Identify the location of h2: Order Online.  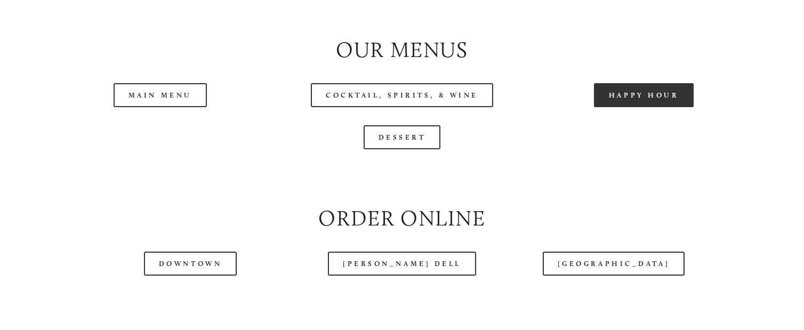
(401, 219).